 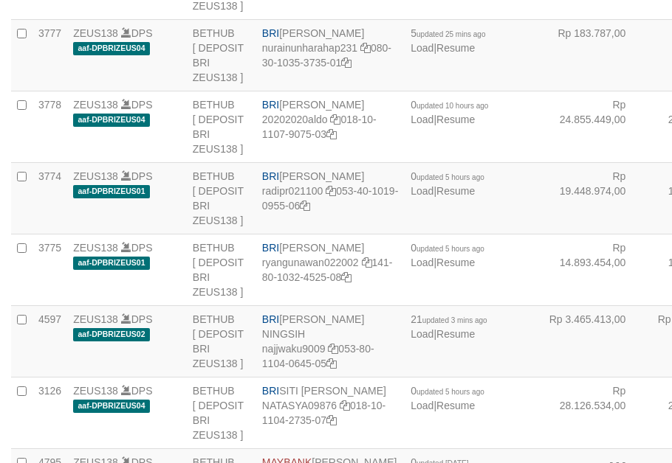 I want to click on span: 5, so click(x=447, y=33).